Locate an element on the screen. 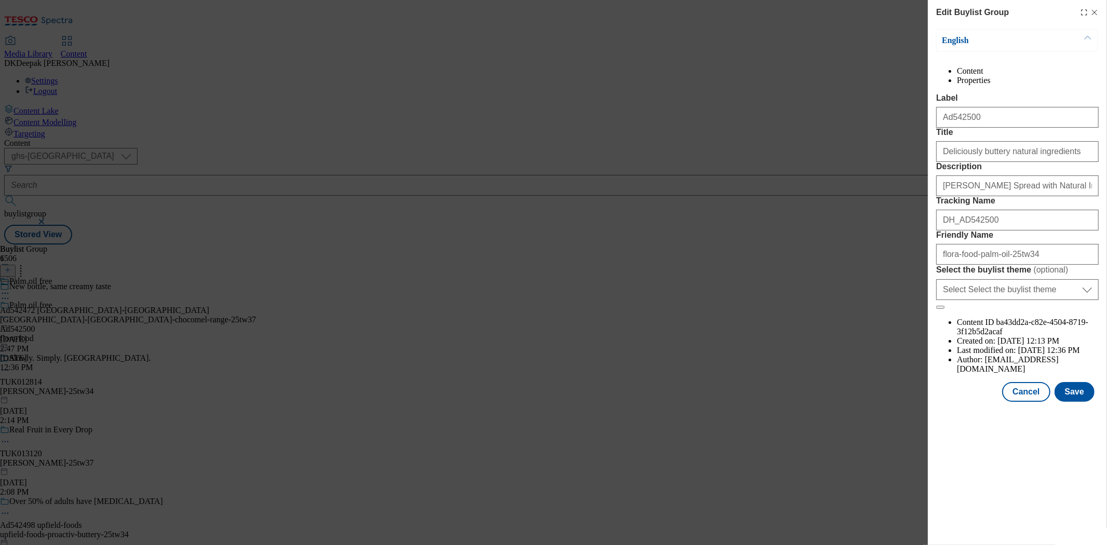 The width and height of the screenshot is (1107, 545). li: Properties is located at coordinates (1027, 80).